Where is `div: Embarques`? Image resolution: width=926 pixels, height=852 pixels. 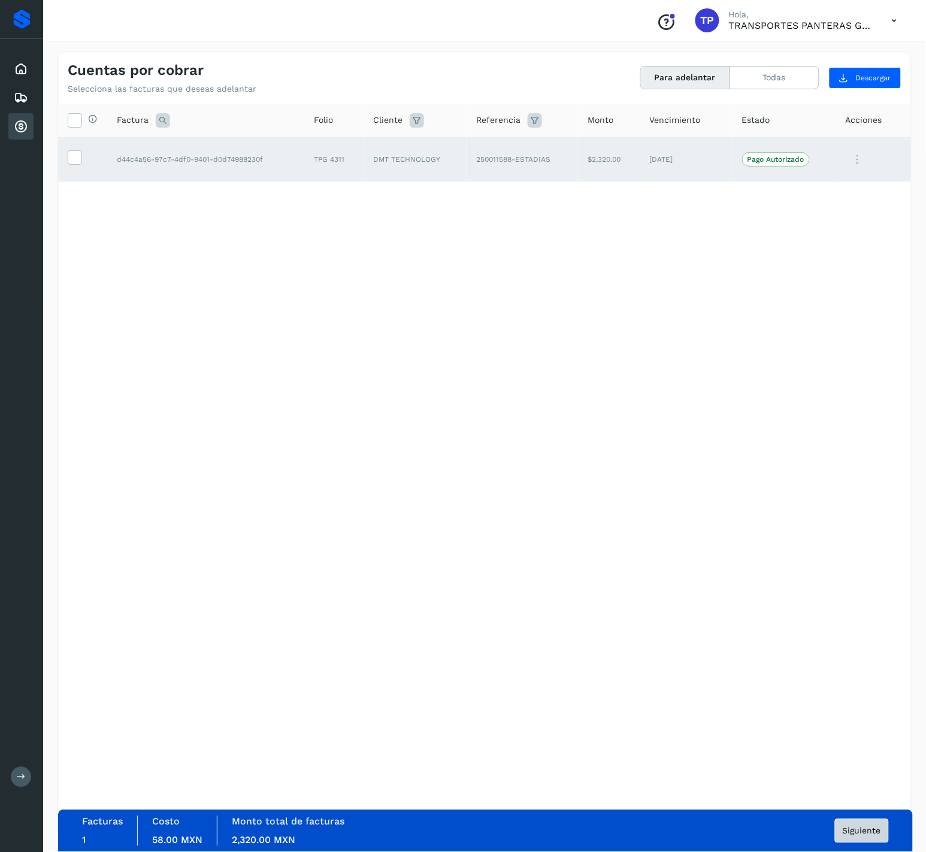
div: Embarques is located at coordinates (21, 98).